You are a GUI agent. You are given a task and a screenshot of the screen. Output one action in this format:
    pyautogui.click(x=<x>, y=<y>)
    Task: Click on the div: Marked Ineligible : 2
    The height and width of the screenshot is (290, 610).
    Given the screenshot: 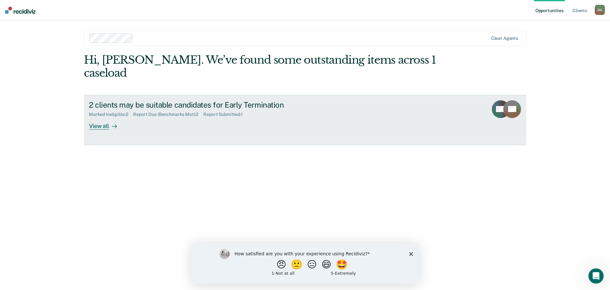 What is the action you would take?
    pyautogui.click(x=111, y=114)
    